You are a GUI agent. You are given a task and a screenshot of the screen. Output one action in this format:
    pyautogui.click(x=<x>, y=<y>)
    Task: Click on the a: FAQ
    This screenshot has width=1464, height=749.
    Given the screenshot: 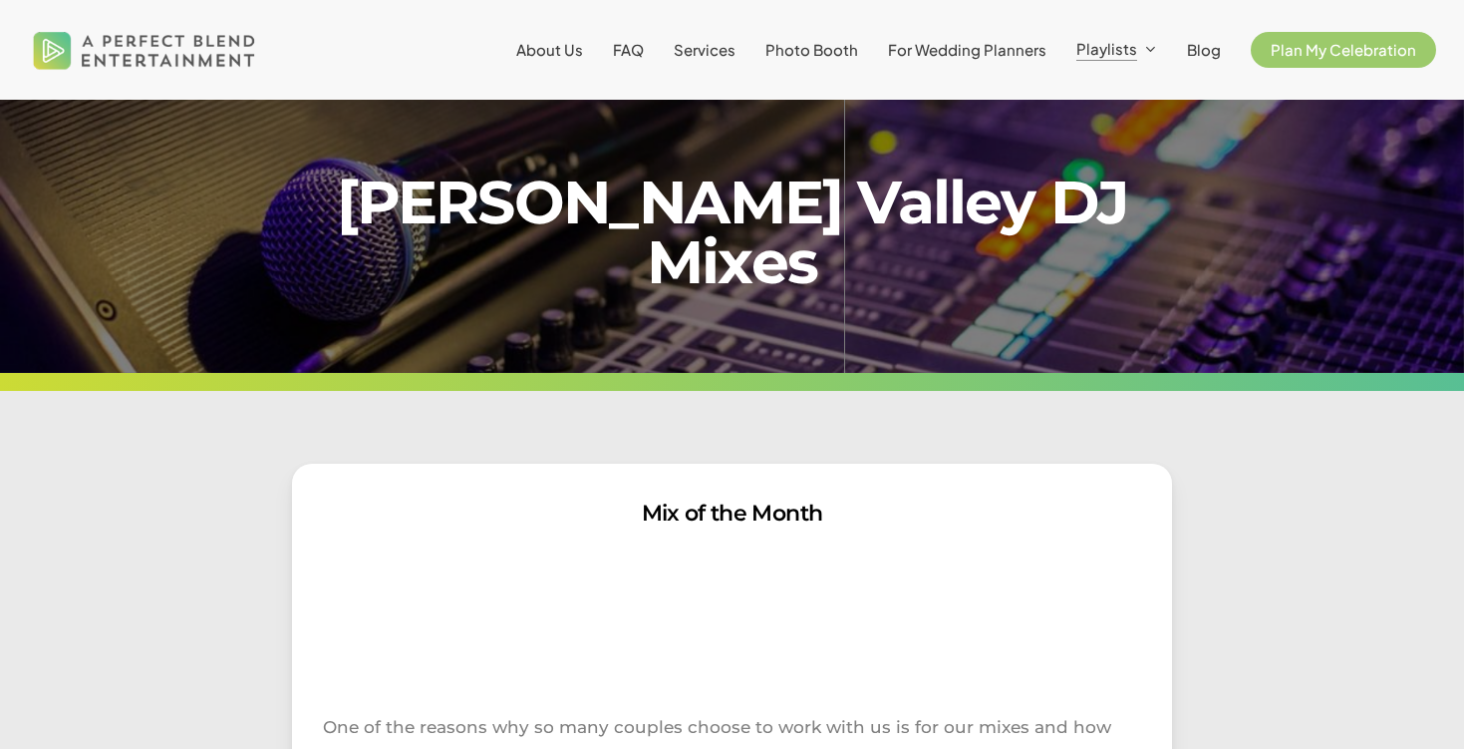 What is the action you would take?
    pyautogui.click(x=628, y=50)
    